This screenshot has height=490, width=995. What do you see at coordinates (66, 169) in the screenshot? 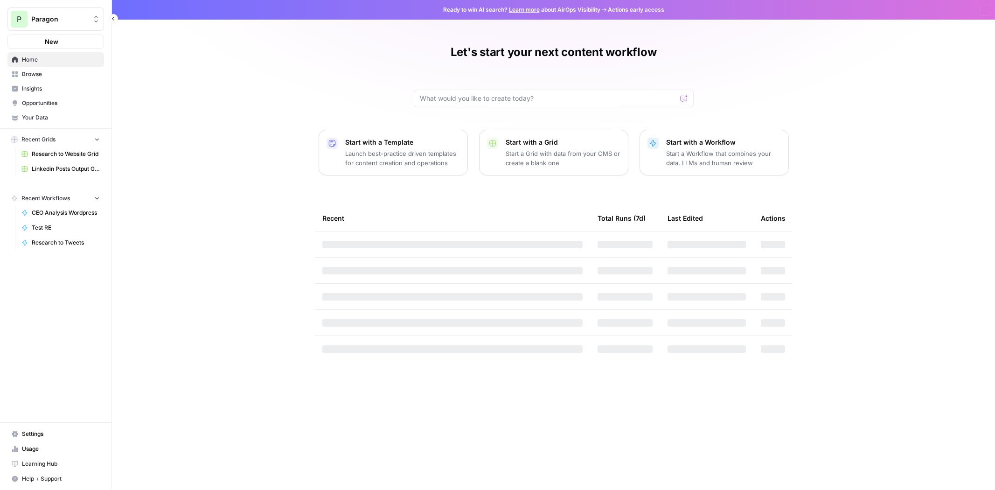
I see `span: Linkedin Posts Output Grid` at bounding box center [66, 169].